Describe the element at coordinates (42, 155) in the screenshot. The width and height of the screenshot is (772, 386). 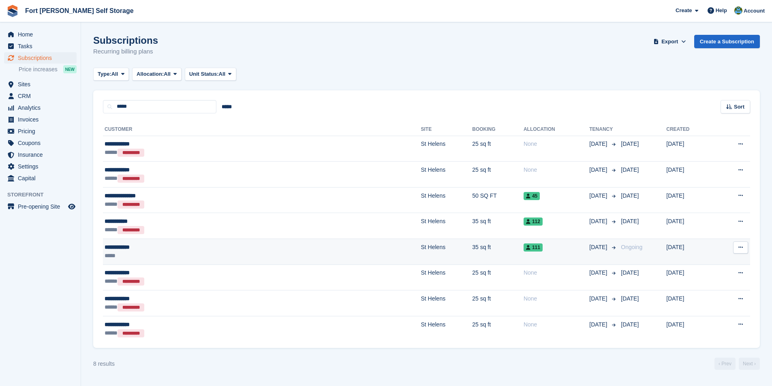
I see `span: Insurance` at that location.